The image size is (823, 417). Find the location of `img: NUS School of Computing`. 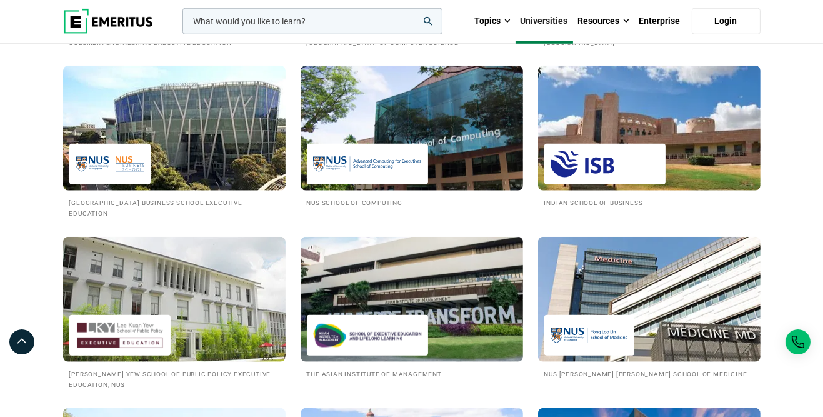

img: NUS School of Computing is located at coordinates (368, 164).